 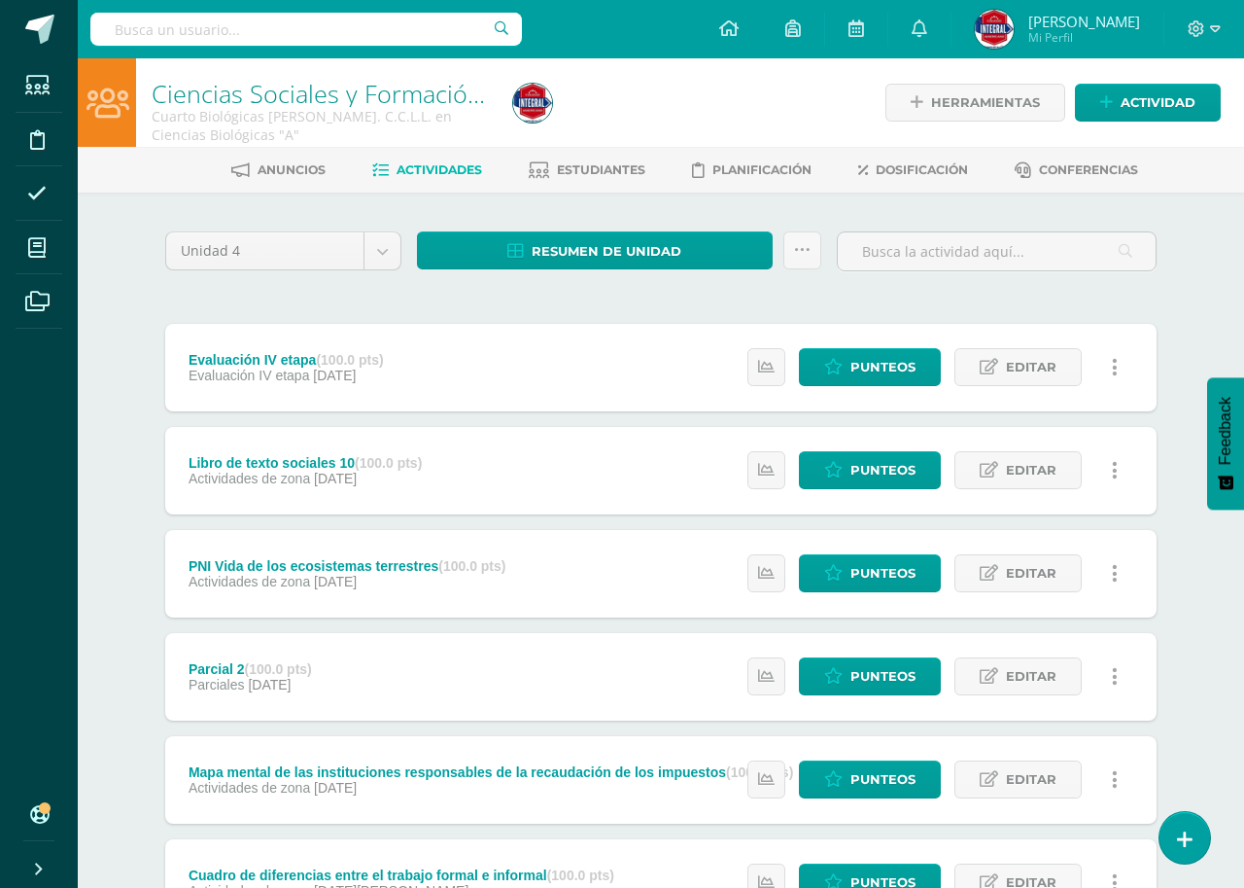 What do you see at coordinates (249, 375) in the screenshot?
I see `span: Evaluación IV etapa` at bounding box center [249, 375].